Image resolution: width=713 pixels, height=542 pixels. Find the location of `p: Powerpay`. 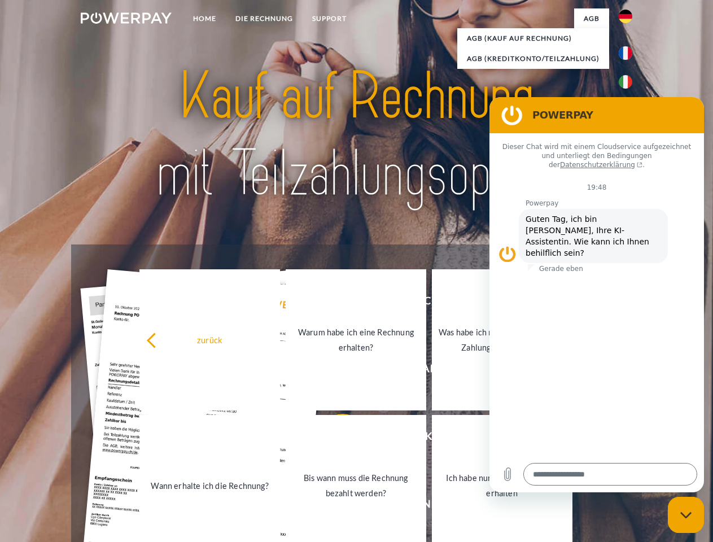

p: Powerpay is located at coordinates (125, 106).